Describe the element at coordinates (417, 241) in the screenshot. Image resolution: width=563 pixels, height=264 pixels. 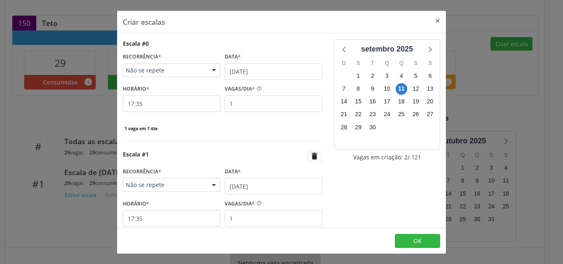
I see `span: OK` at that location.